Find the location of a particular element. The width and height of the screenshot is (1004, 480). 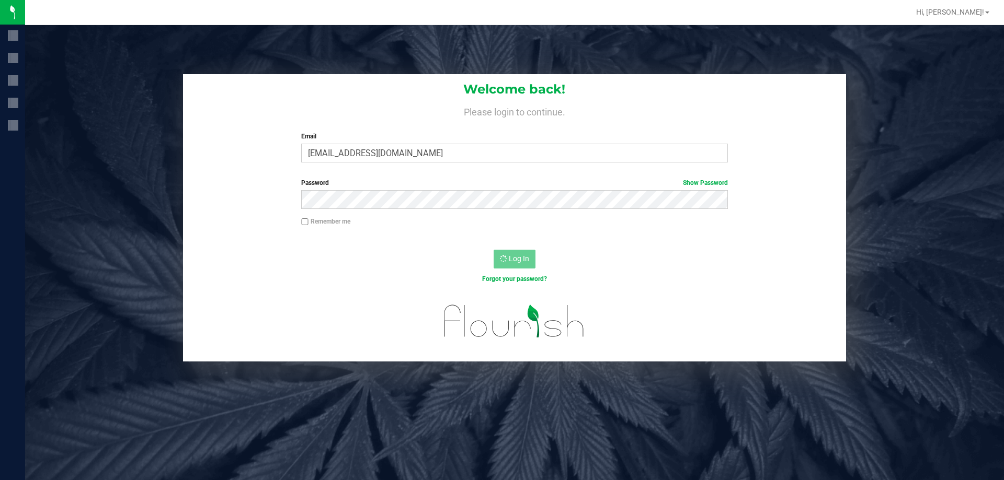

a: Show Password is located at coordinates (705, 183).